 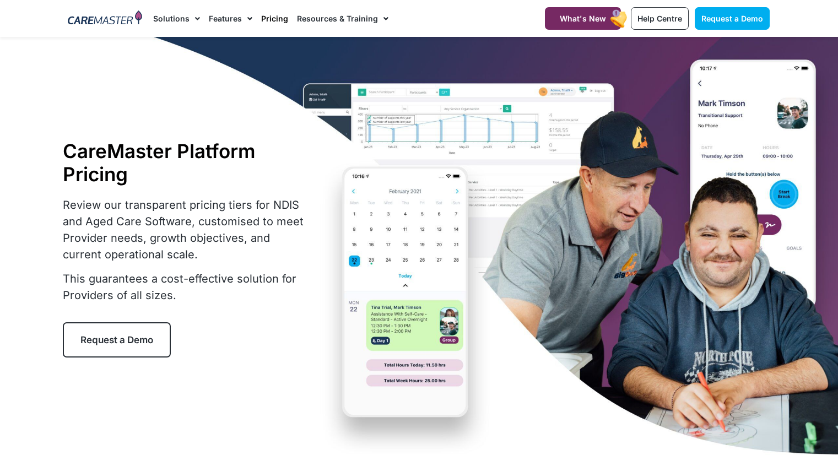 I want to click on a: What's New, so click(x=583, y=18).